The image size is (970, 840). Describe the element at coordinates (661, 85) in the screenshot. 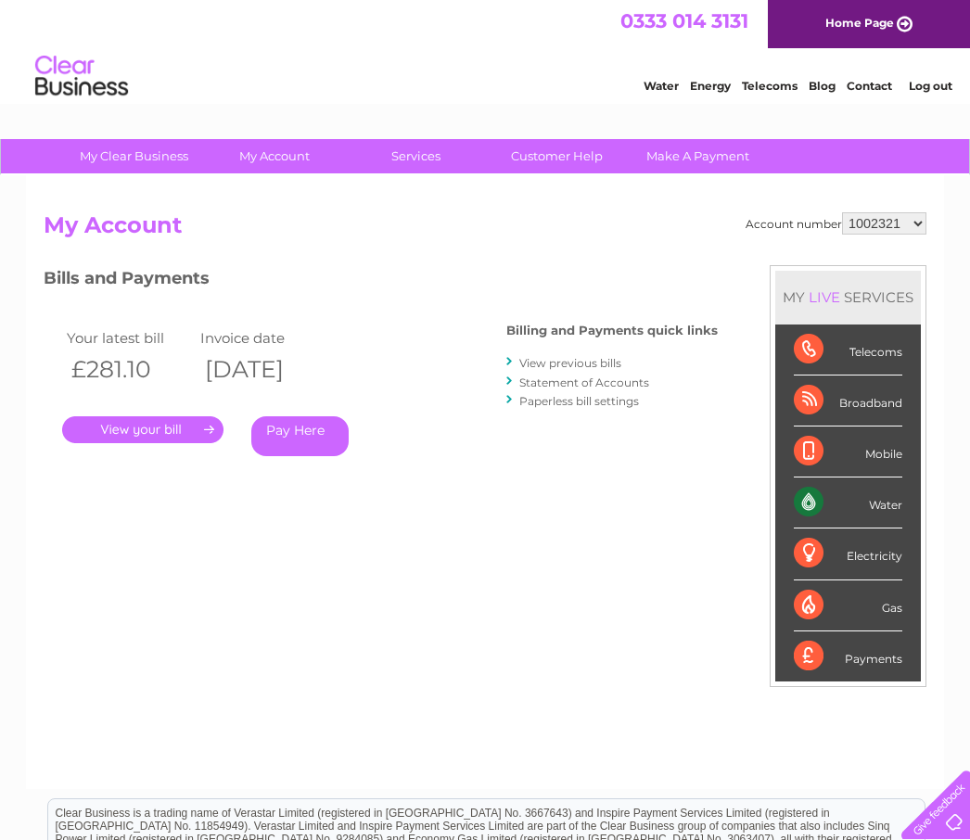

I see `a: Water` at that location.